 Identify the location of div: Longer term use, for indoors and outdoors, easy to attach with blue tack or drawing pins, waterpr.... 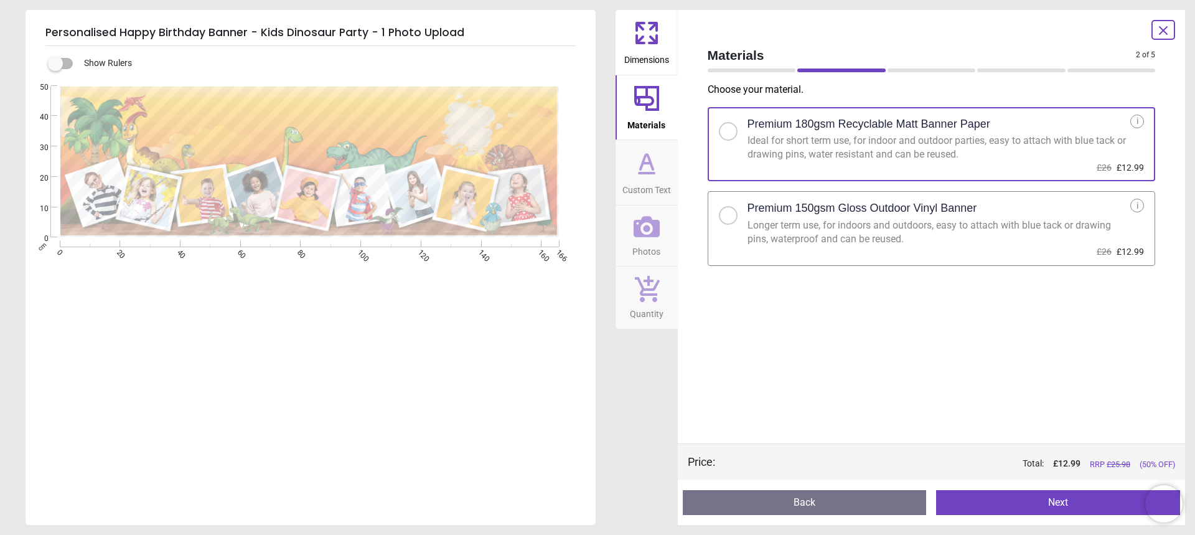
(939, 232).